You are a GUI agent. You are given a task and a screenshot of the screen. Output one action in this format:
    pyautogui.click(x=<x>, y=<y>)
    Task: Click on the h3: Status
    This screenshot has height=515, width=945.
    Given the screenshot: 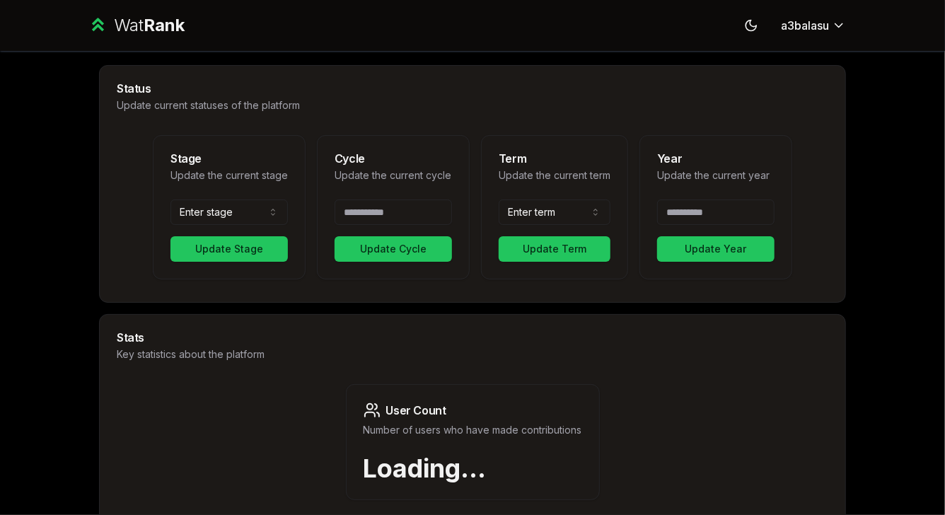 What is the action you would take?
    pyautogui.click(x=473, y=88)
    